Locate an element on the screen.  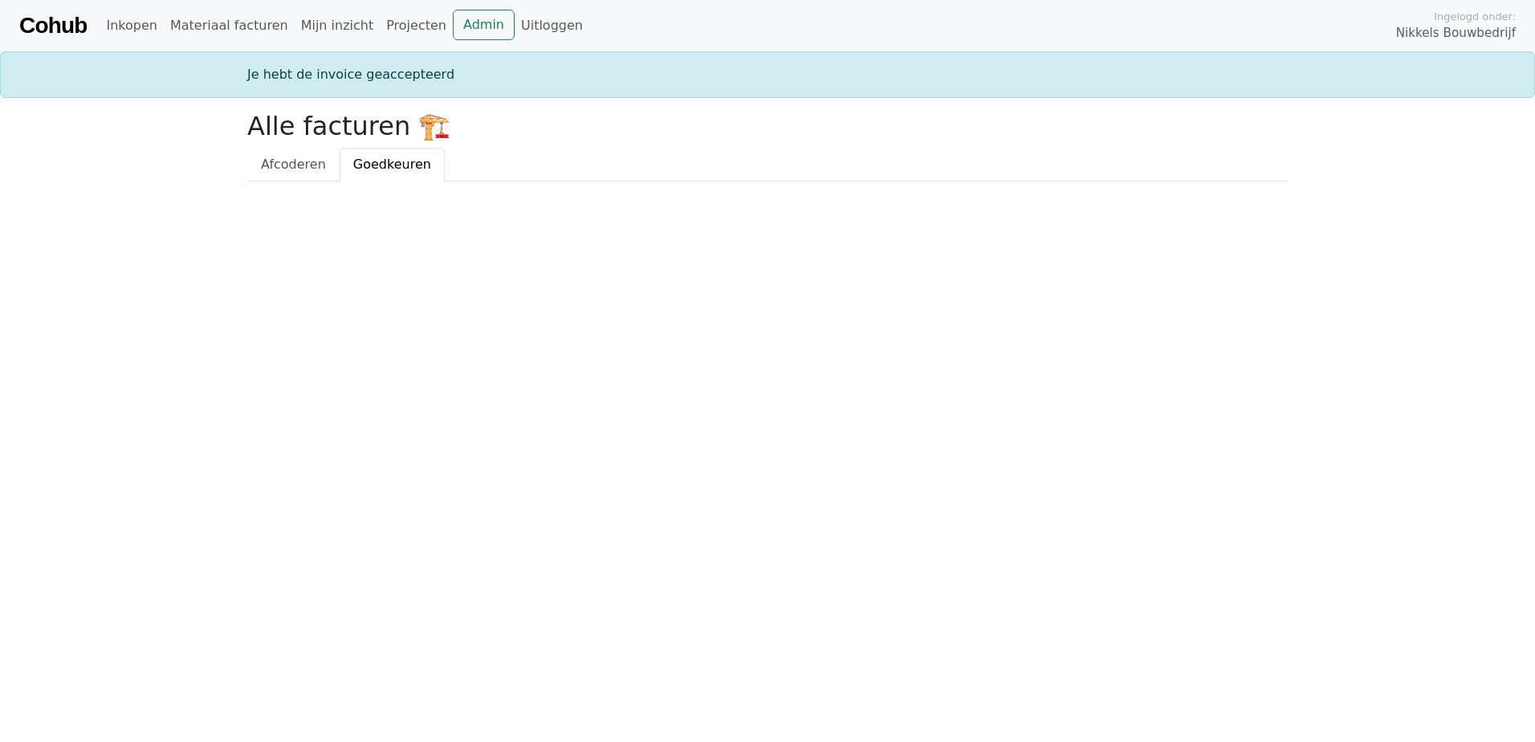
span: Ingelogd onder: is located at coordinates (1474, 16).